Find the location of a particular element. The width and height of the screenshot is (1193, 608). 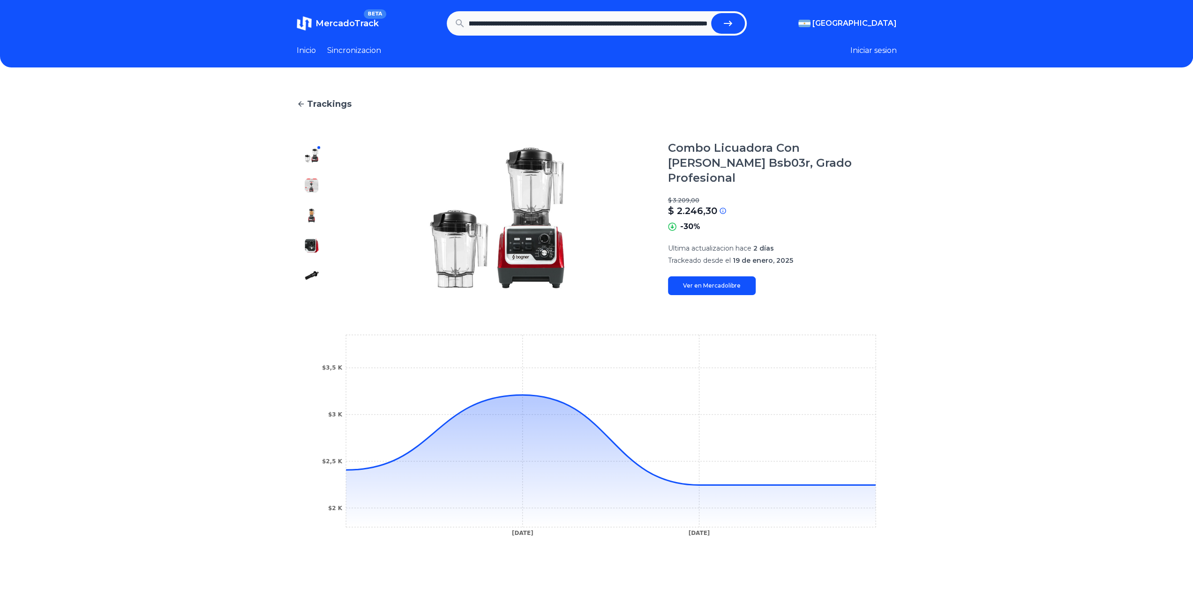

span: 2 días is located at coordinates (764, 248).